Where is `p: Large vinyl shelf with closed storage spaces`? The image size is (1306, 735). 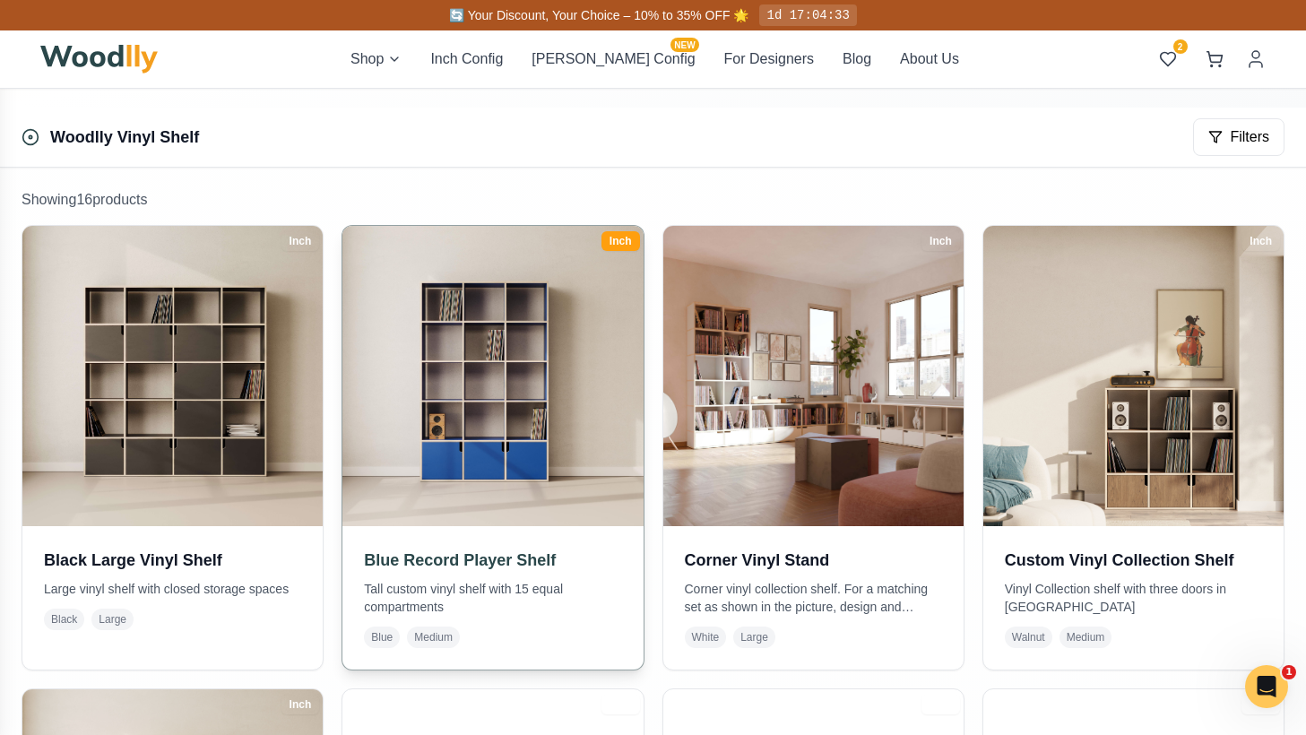 p: Large vinyl shelf with closed storage spaces is located at coordinates (172, 589).